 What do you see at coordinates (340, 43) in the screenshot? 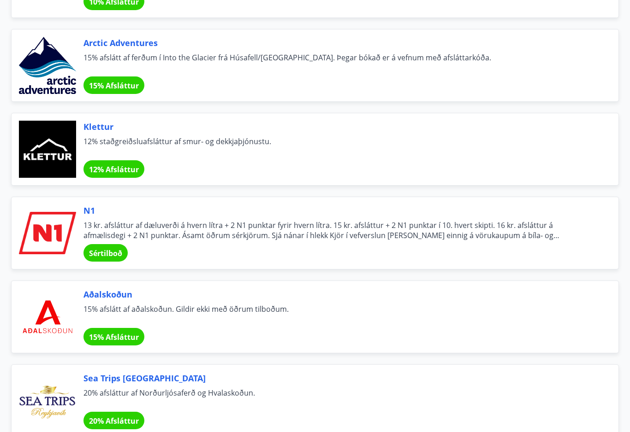
I see `span: Arctic Adventures` at bounding box center [340, 43].